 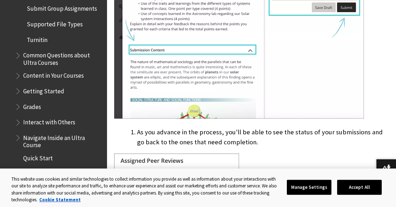 I want to click on button: Manage Settings, so click(x=309, y=188).